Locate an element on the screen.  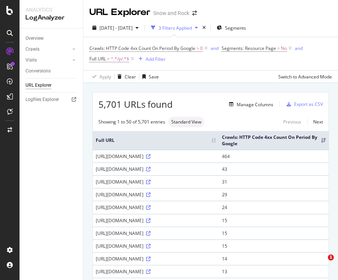
div: neutral label is located at coordinates (186, 122).